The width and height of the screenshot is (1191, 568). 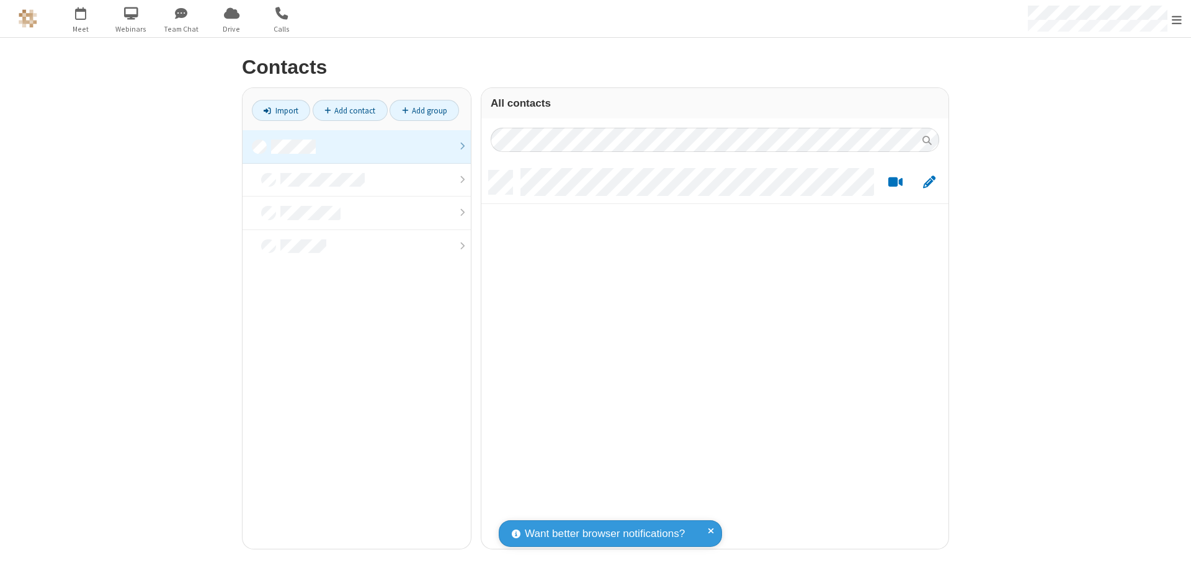 What do you see at coordinates (595, 67) in the screenshot?
I see `h2: Contacts` at bounding box center [595, 67].